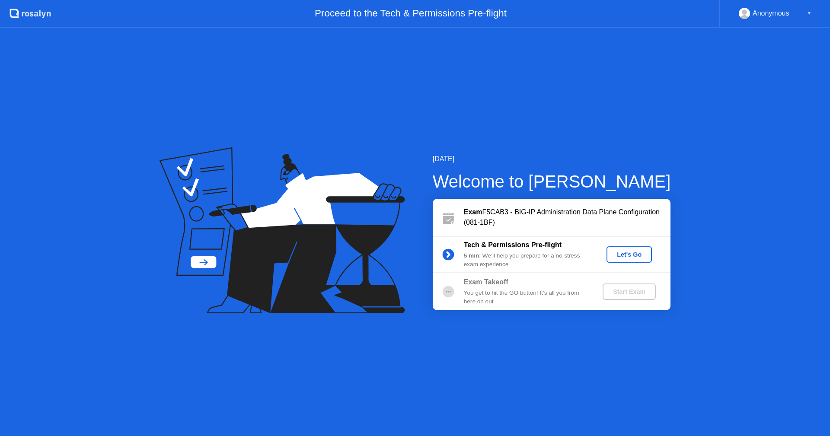 The width and height of the screenshot is (830, 436). Describe the element at coordinates (473, 212) in the screenshot. I see `b: Exam` at that location.